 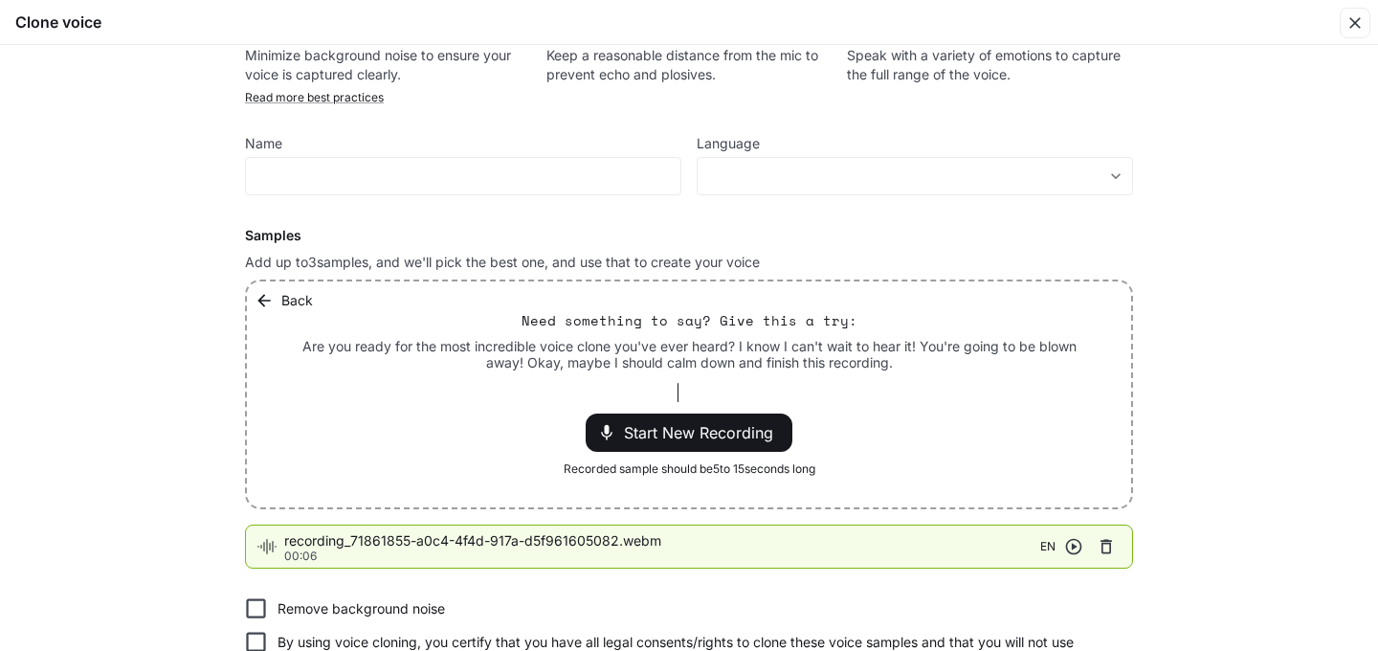 What do you see at coordinates (388, 65) in the screenshot?
I see `p: Minimize background noise to ensure your voice is captured clearly.` at bounding box center [388, 65].